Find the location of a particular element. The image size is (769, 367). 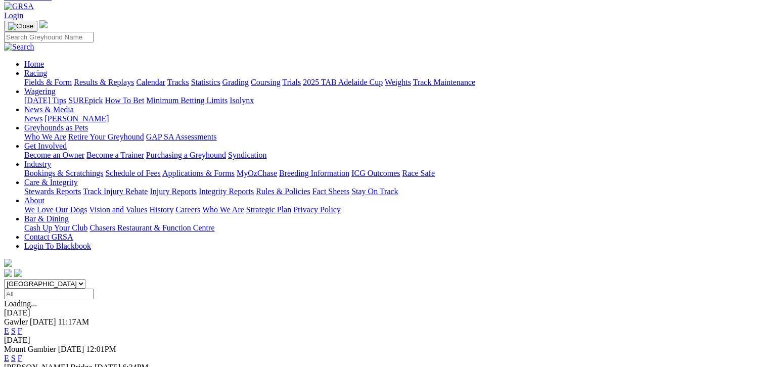

a: Care & Integrity is located at coordinates (51, 182).